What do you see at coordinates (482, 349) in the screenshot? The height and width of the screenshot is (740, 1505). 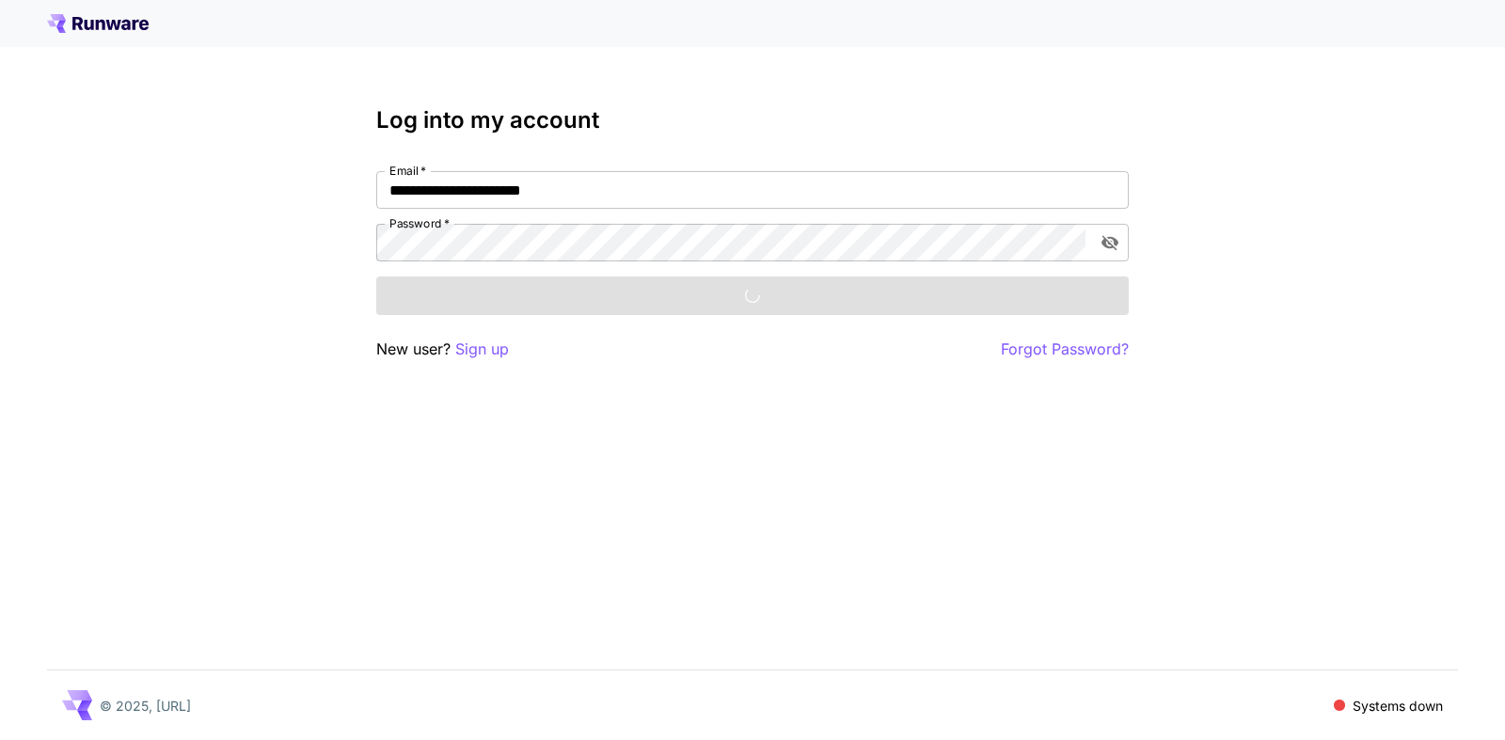 I see `button: Sign up` at bounding box center [482, 349].